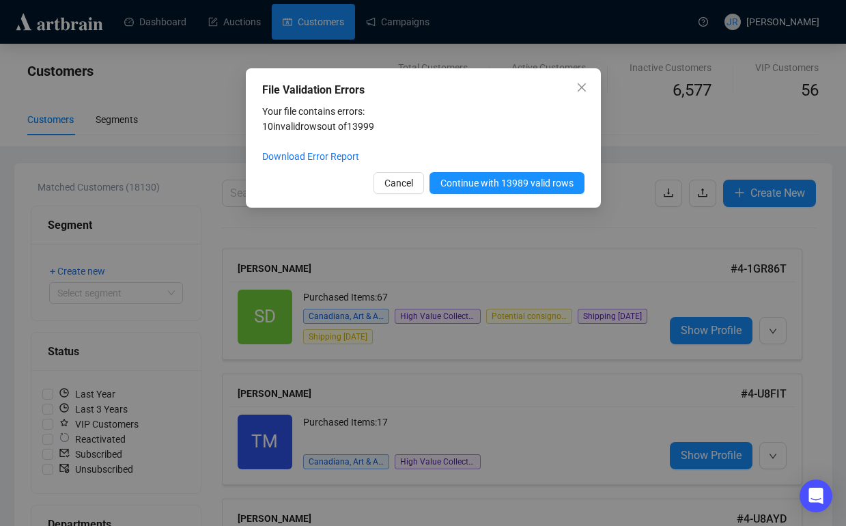 This screenshot has height=526, width=846. I want to click on span: Your file contains errors: 10 invalid rows out of 13999, so click(318, 119).